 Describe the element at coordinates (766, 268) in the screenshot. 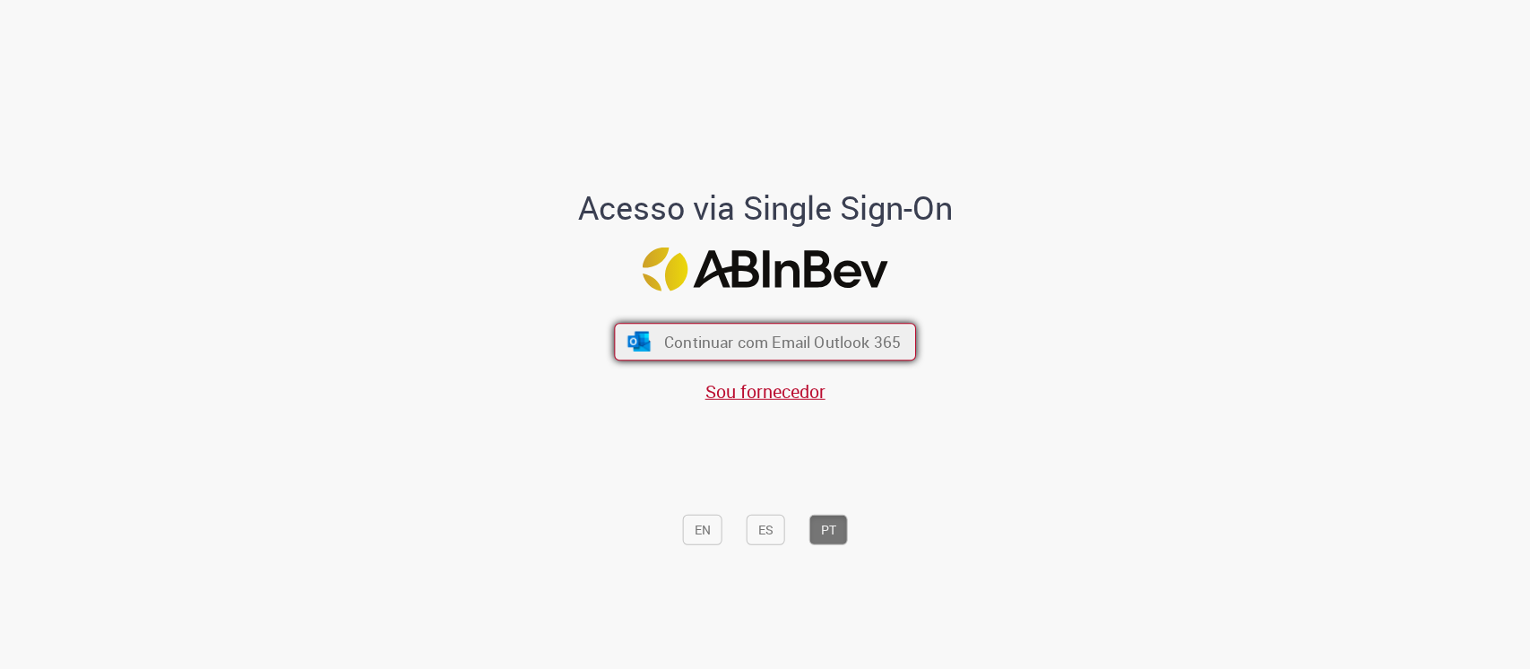

I see `img: Logo ABInBev` at that location.